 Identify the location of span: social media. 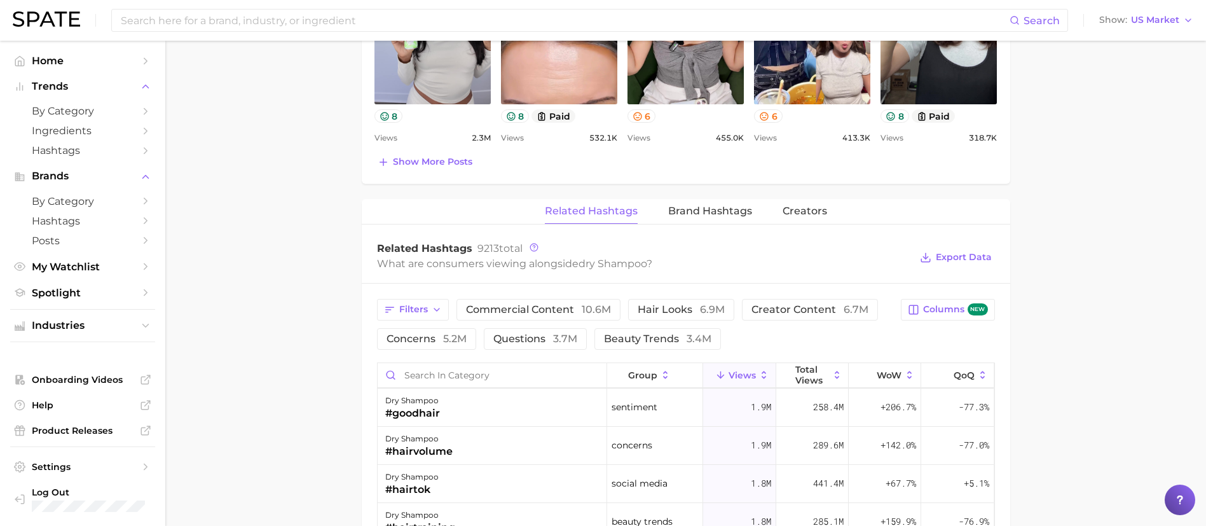
(639, 483).